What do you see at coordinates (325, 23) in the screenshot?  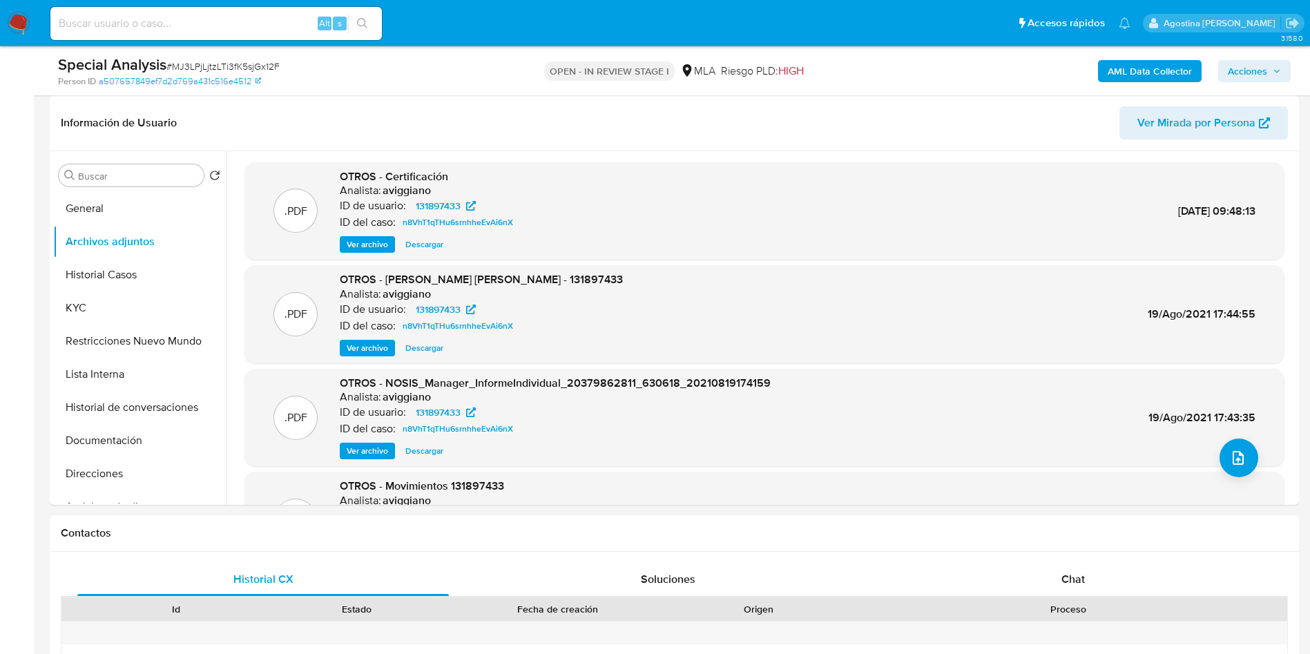 I see `span: Alt` at bounding box center [325, 23].